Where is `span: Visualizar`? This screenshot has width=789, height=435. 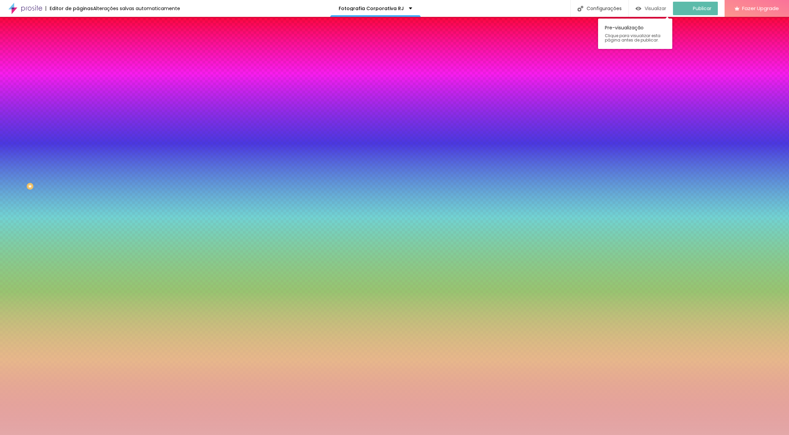
span: Visualizar is located at coordinates (656, 8).